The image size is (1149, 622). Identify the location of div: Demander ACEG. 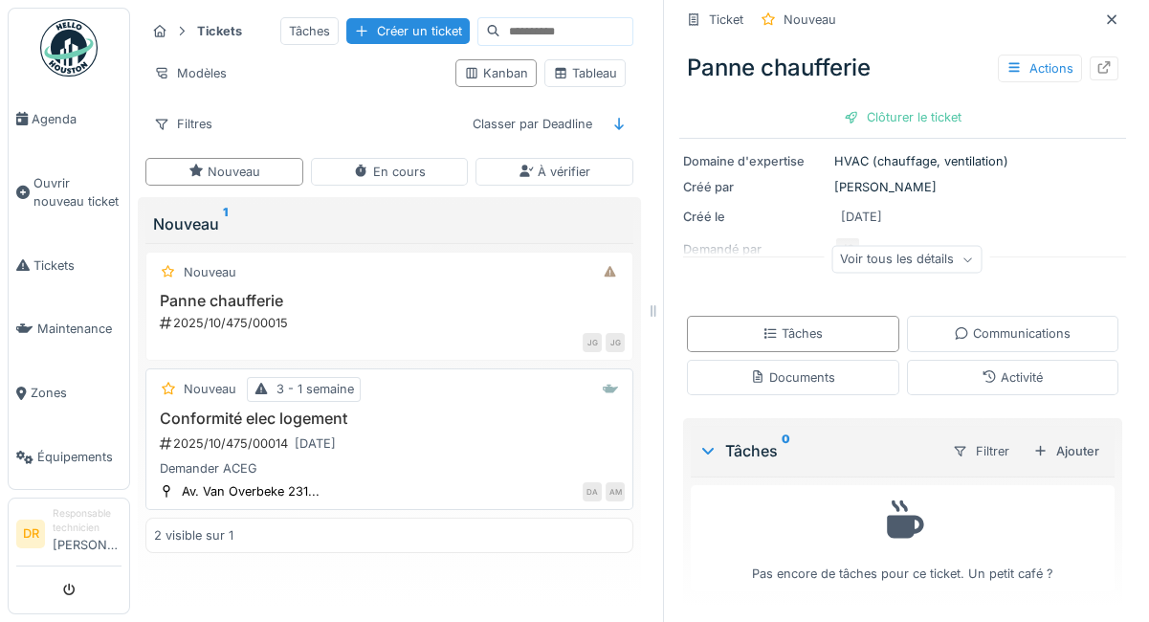
(389, 468).